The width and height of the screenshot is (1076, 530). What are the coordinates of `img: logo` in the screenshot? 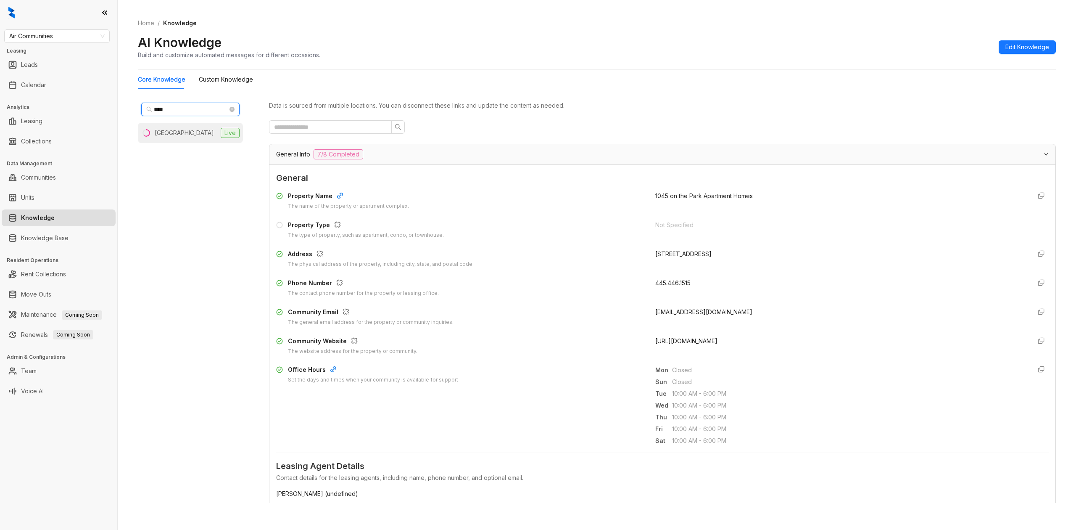 It's located at (11, 13).